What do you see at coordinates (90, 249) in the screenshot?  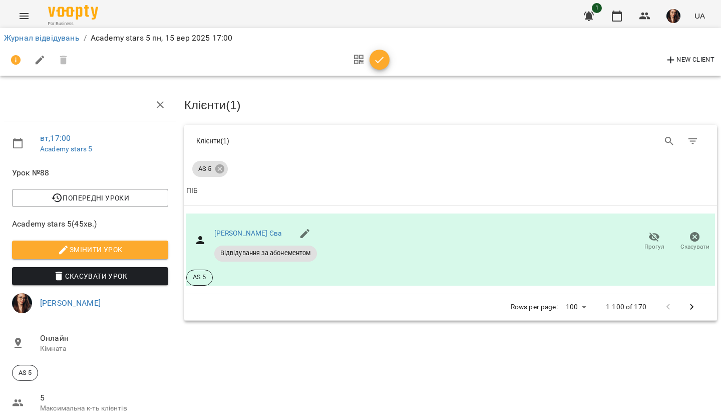 I see `button: Змінити урок` at bounding box center [90, 249].